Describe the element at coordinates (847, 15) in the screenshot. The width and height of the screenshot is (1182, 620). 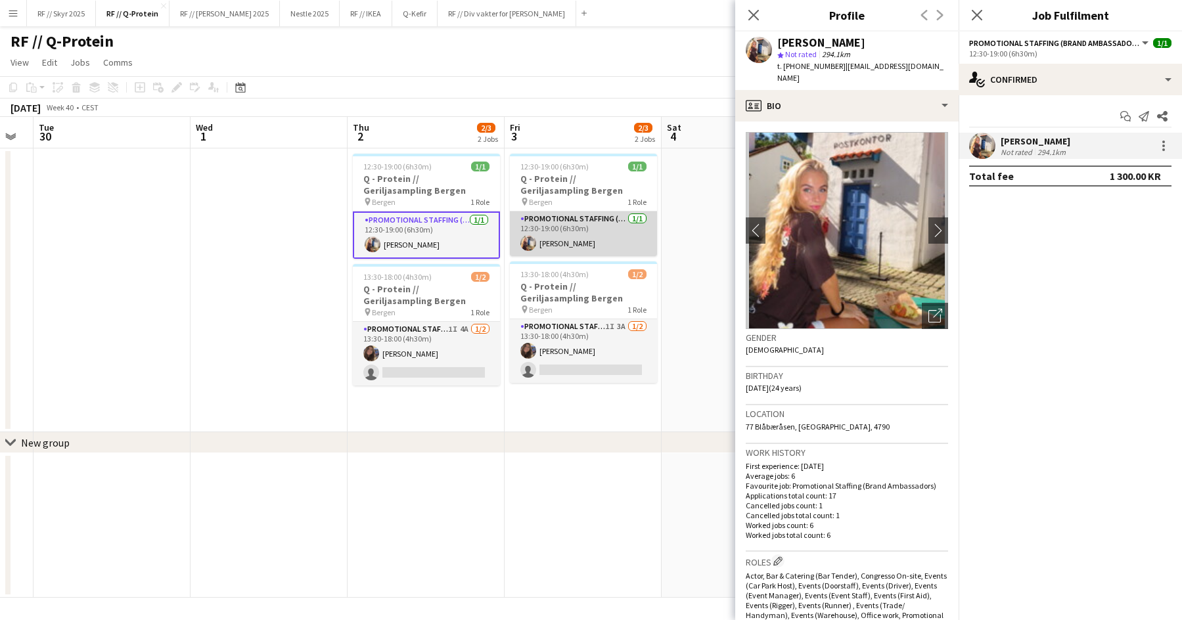
I see `h3: Profile` at that location.